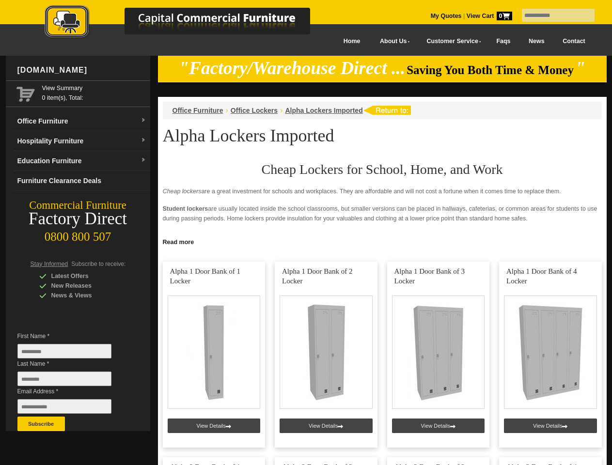 This screenshot has height=465, width=612. What do you see at coordinates (536, 41) in the screenshot?
I see `a: News` at bounding box center [536, 41].